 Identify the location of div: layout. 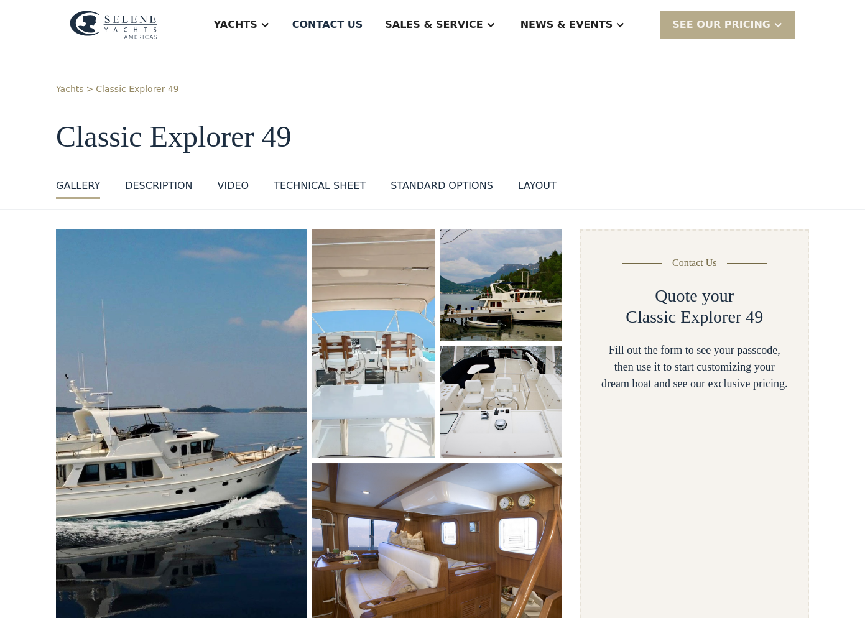
(537, 186).